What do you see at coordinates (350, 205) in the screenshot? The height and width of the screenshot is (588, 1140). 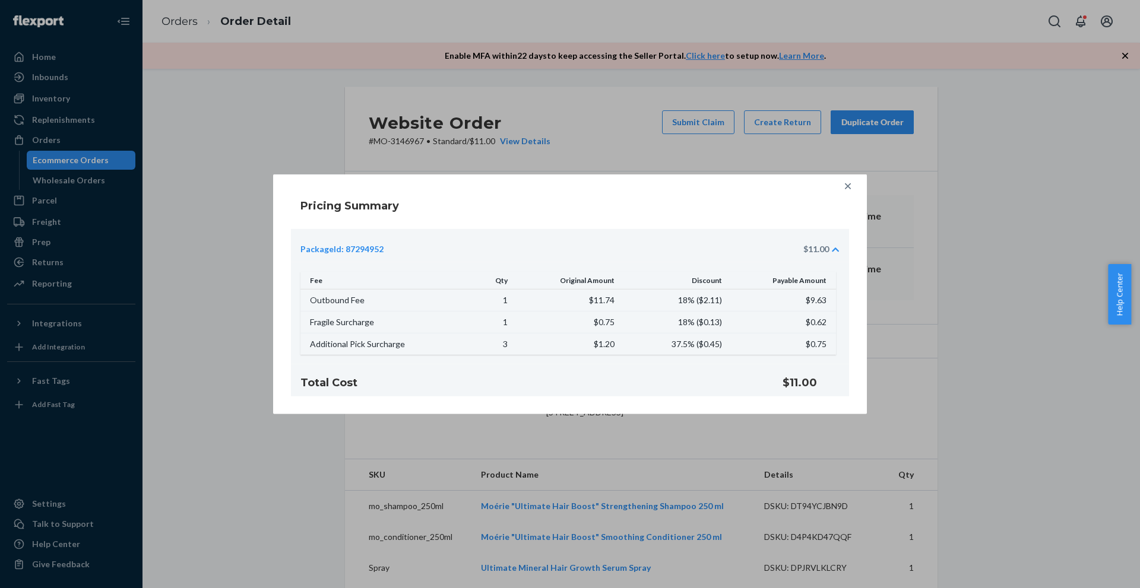 I see `h4: Pricing Summary` at bounding box center [350, 205].